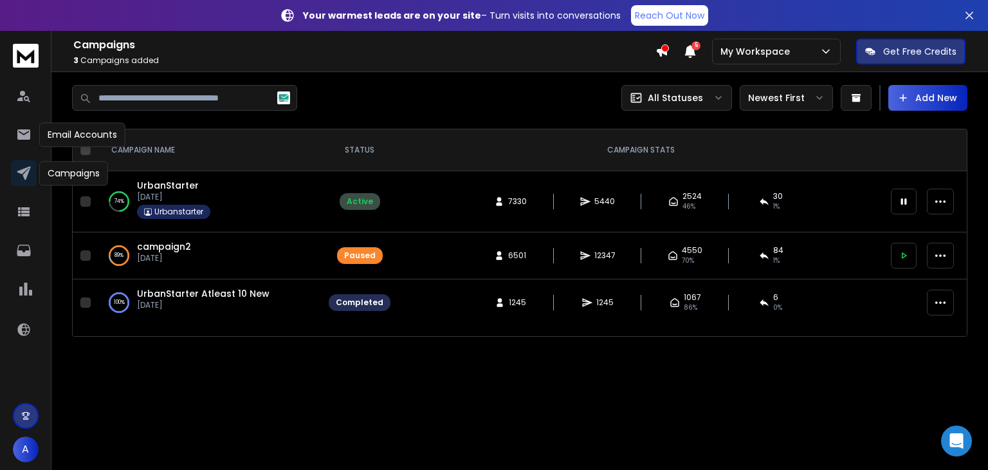 This screenshot has width=988, height=470. I want to click on button: Get Free Credits, so click(911, 51).